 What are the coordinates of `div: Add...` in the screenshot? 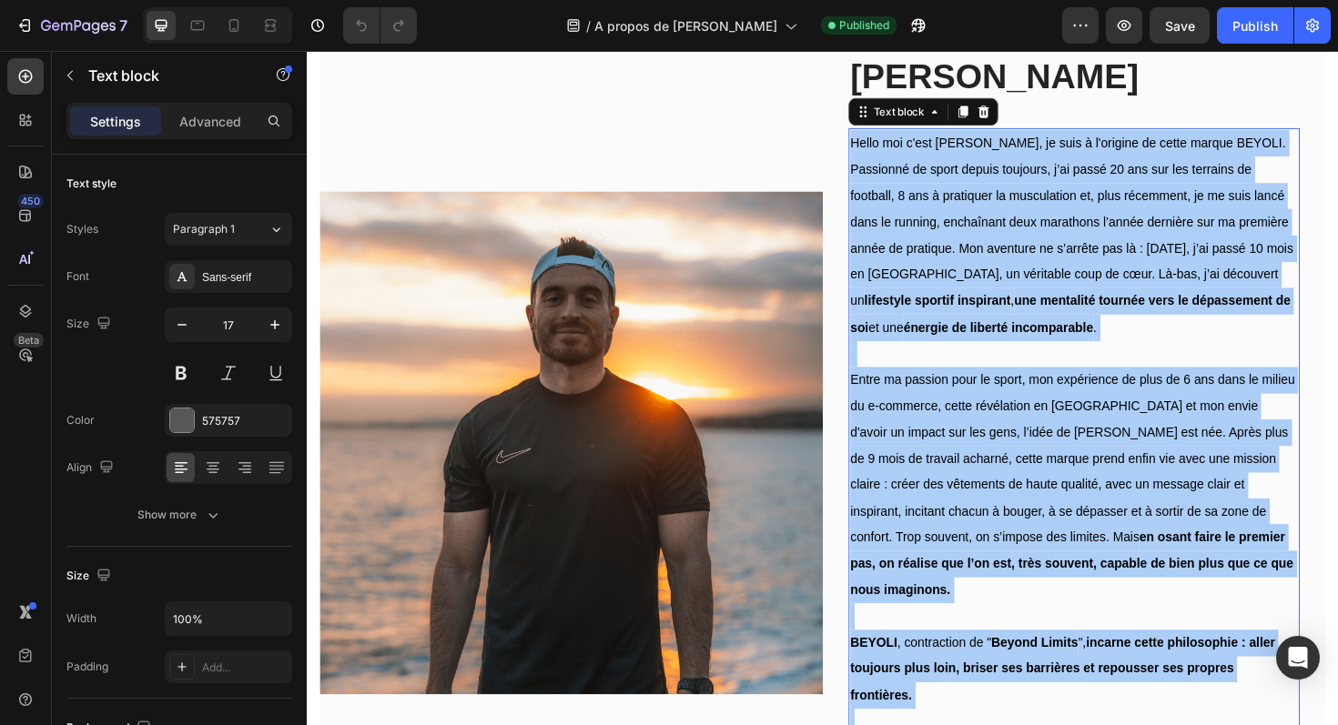 It's located at (245, 668).